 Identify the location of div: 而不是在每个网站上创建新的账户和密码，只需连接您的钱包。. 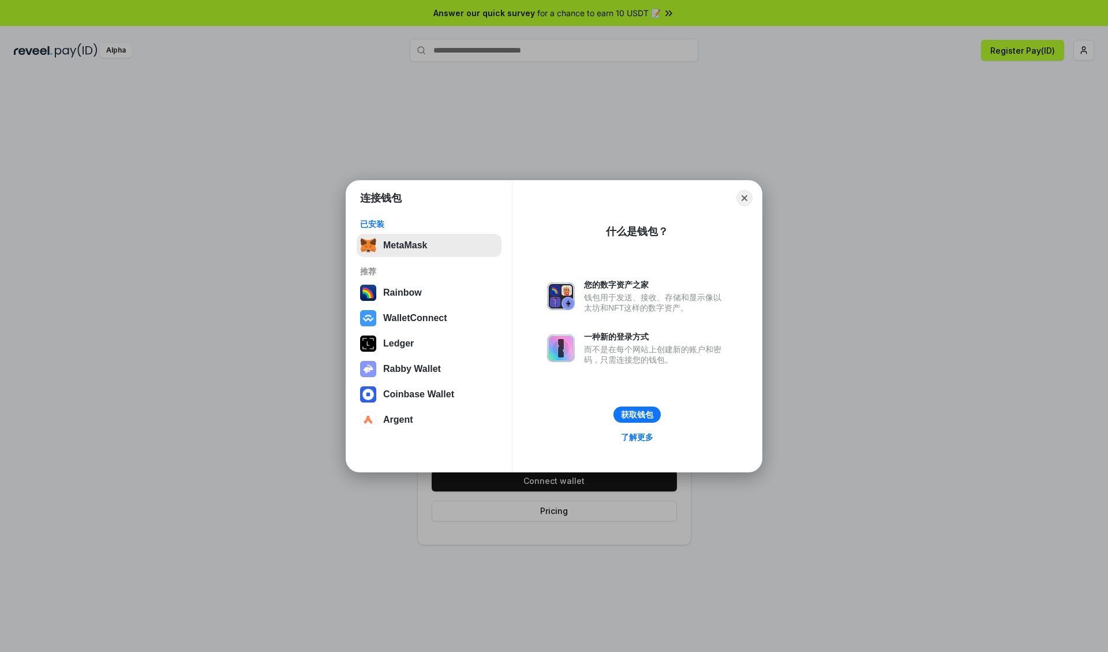
(656, 354).